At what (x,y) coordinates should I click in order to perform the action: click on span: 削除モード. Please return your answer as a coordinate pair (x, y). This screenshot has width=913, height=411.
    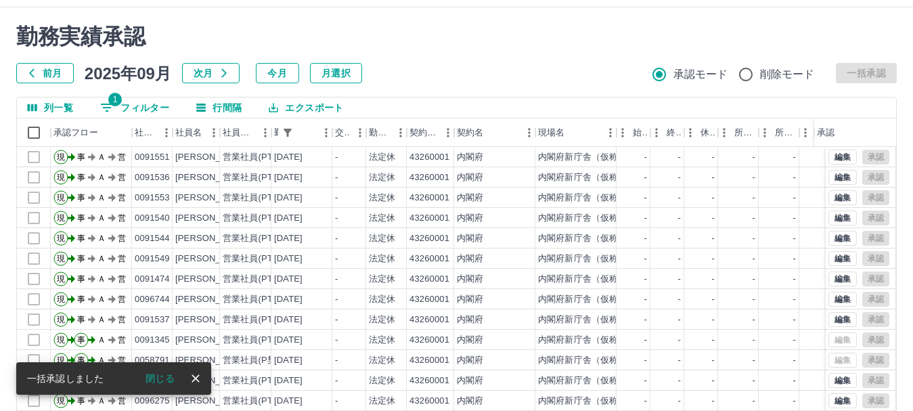
    Looking at the image, I should click on (787, 74).